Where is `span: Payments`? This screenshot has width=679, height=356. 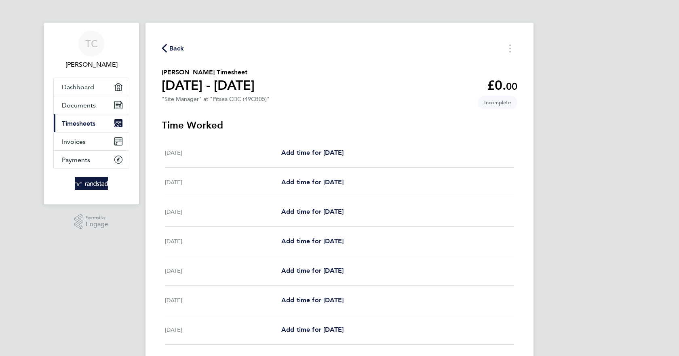
span: Payments is located at coordinates (76, 160).